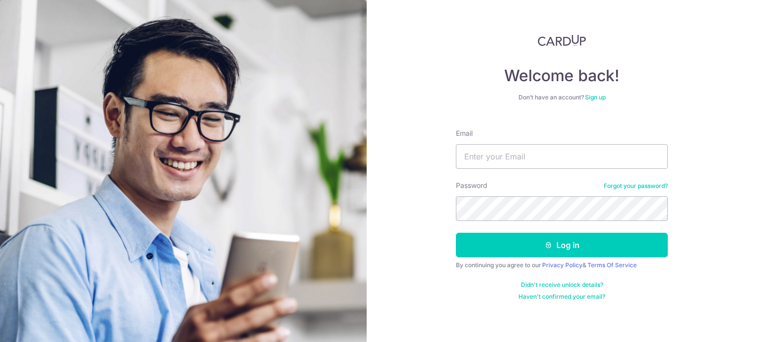 This screenshot has height=342, width=757. Describe the element at coordinates (595, 97) in the screenshot. I see `a: Sign up` at that location.